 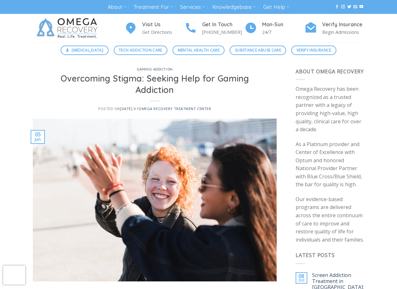 I want to click on a: Omega Recovery Treatment Center, so click(x=175, y=108).